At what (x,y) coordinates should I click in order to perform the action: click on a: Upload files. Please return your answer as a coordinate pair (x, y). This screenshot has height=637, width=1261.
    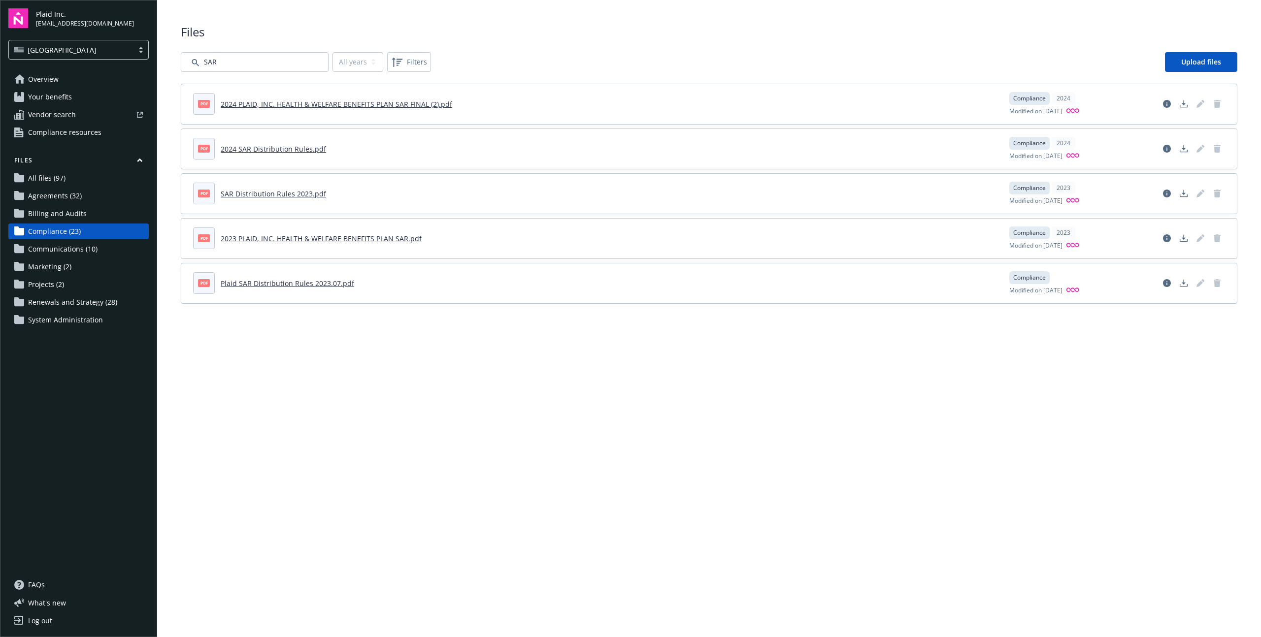
    Looking at the image, I should click on (1201, 62).